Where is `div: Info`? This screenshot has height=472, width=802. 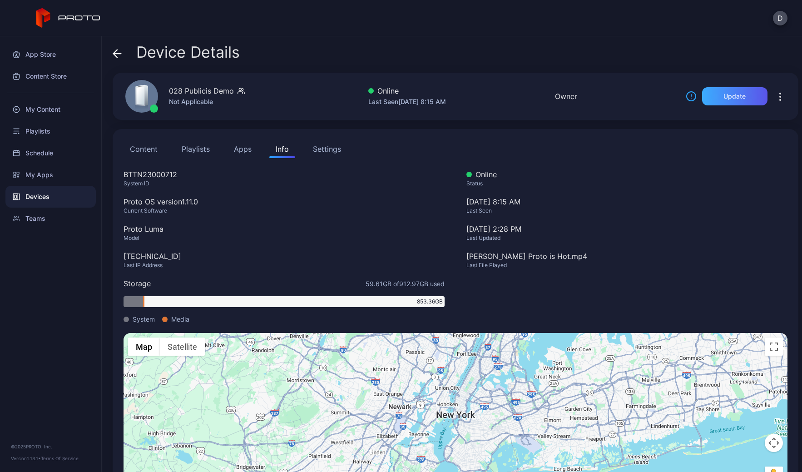 div: Info is located at coordinates (282, 149).